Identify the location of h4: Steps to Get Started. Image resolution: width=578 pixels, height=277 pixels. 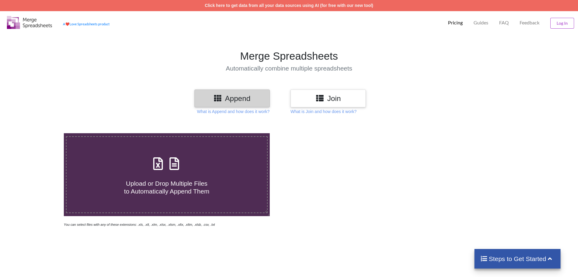
(517, 258).